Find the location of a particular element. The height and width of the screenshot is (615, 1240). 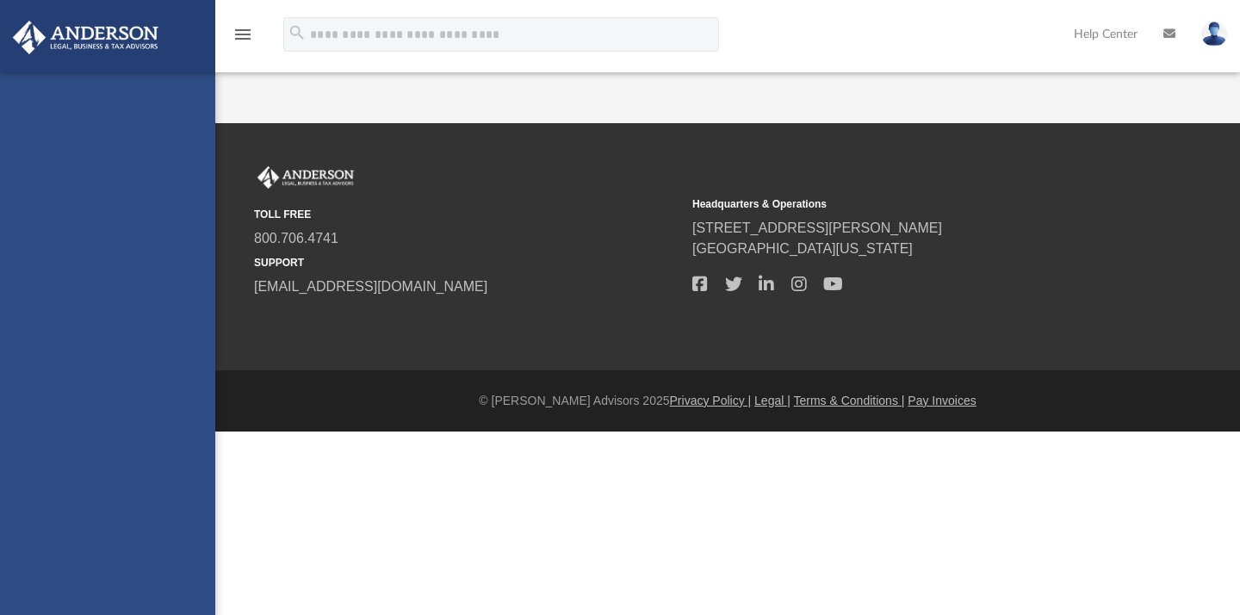

a: Legal | is located at coordinates (772, 400).